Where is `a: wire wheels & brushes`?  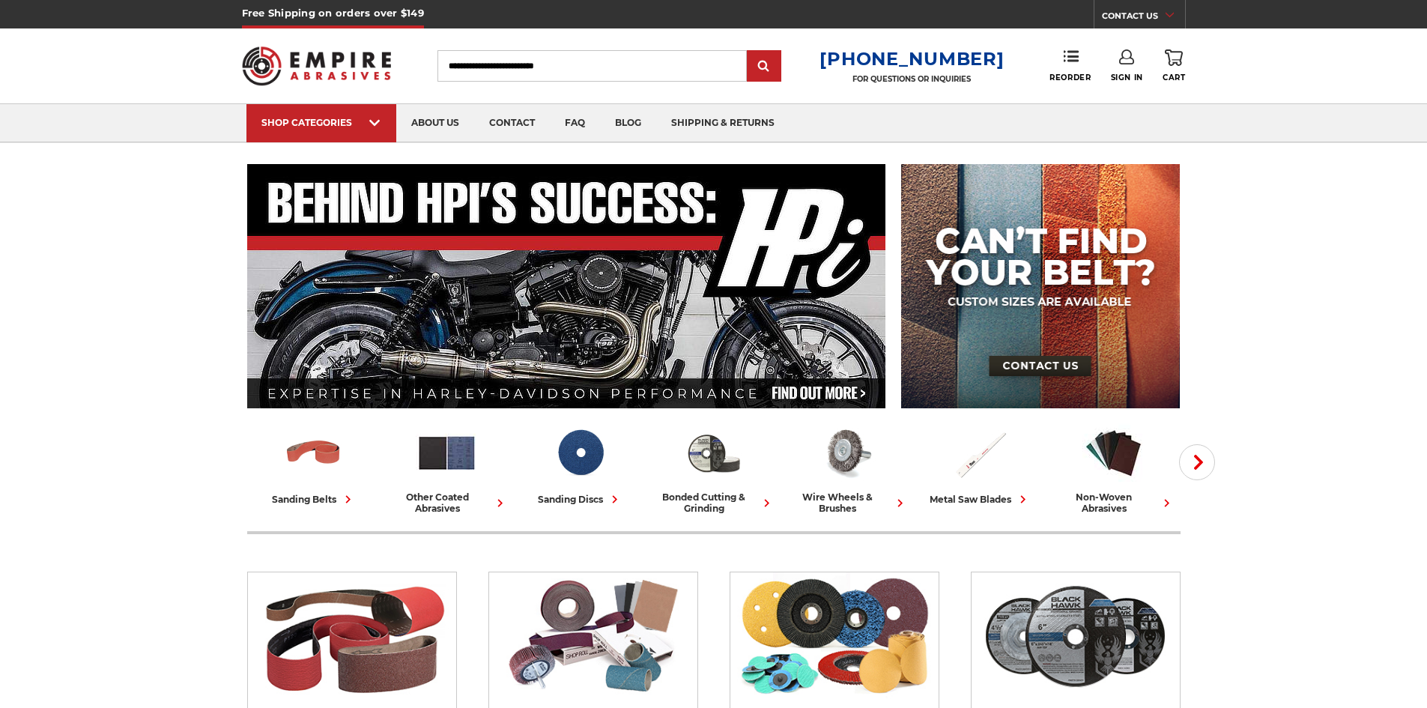
a: wire wheels & brushes is located at coordinates (847, 467).